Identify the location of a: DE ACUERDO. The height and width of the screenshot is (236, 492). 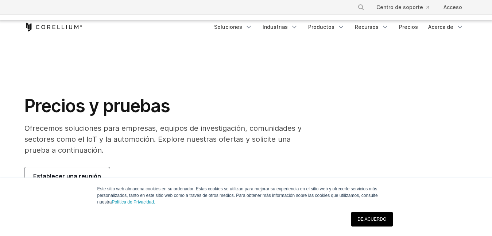
(372, 219).